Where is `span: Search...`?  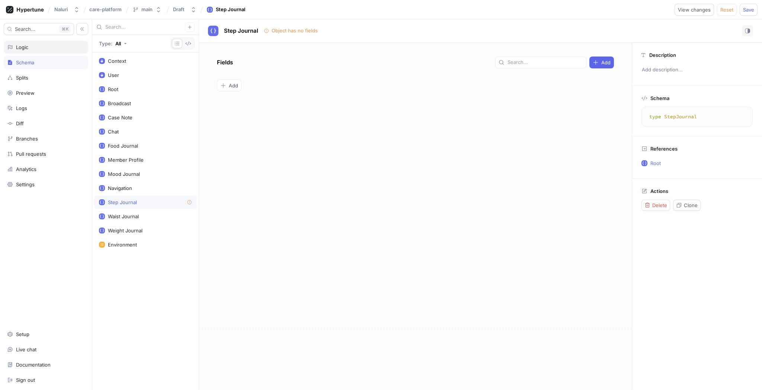
span: Search... is located at coordinates (25, 29).